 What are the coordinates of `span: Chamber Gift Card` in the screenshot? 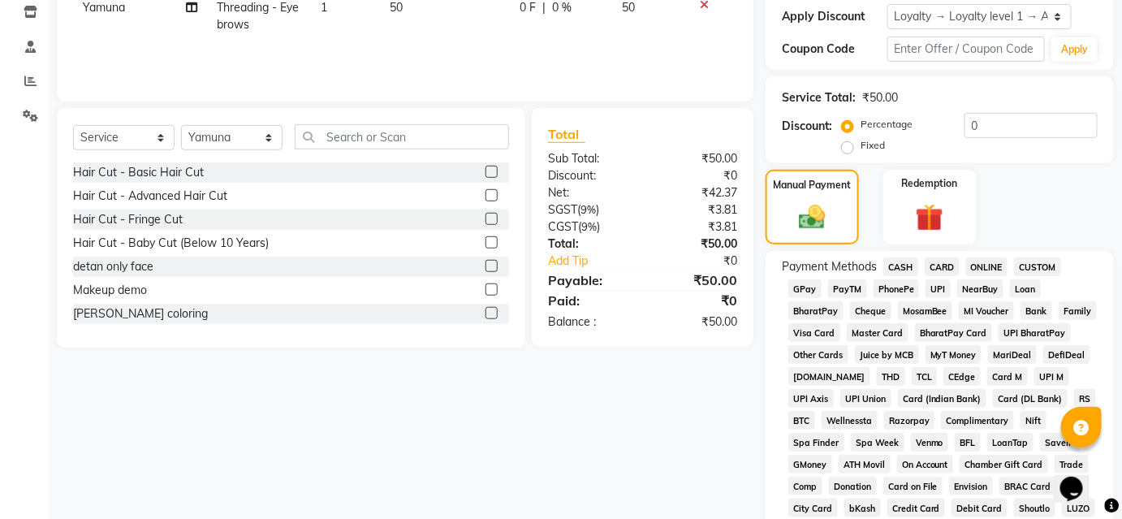 It's located at (1004, 464).